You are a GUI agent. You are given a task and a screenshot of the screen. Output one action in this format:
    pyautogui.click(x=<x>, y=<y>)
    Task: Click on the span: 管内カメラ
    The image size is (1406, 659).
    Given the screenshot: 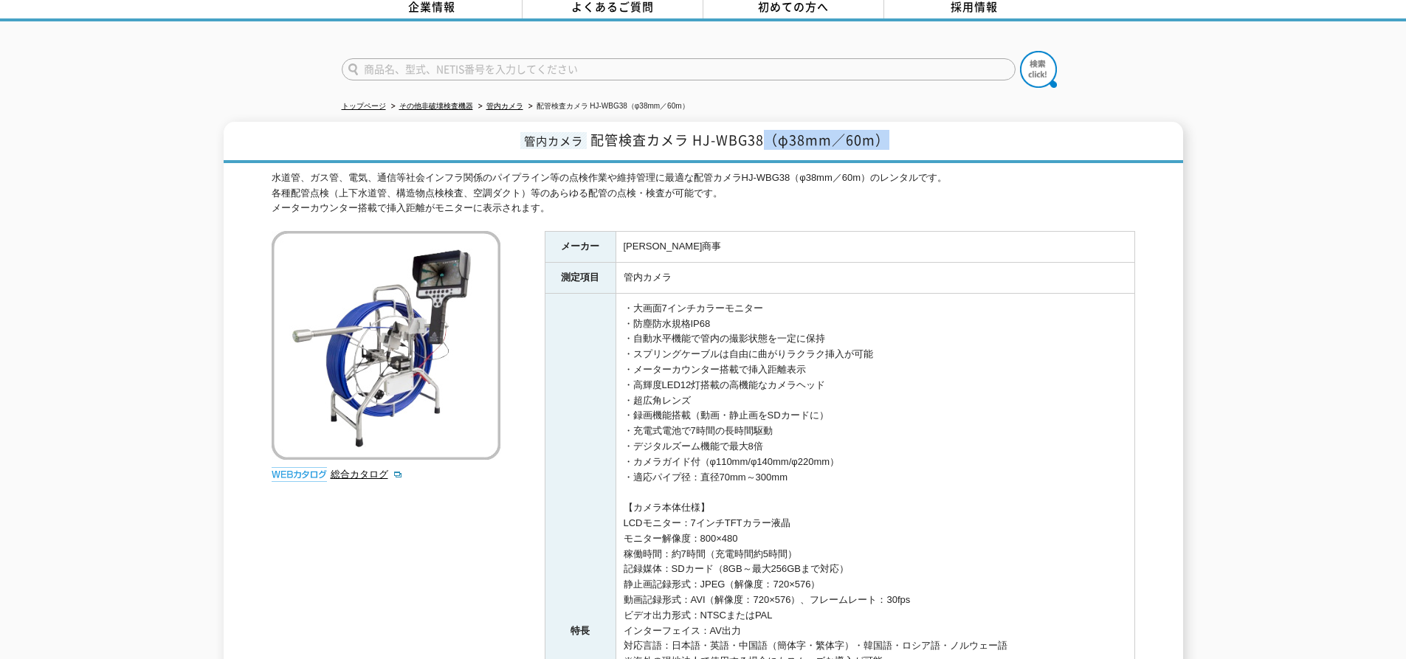 What is the action you would take?
    pyautogui.click(x=554, y=140)
    